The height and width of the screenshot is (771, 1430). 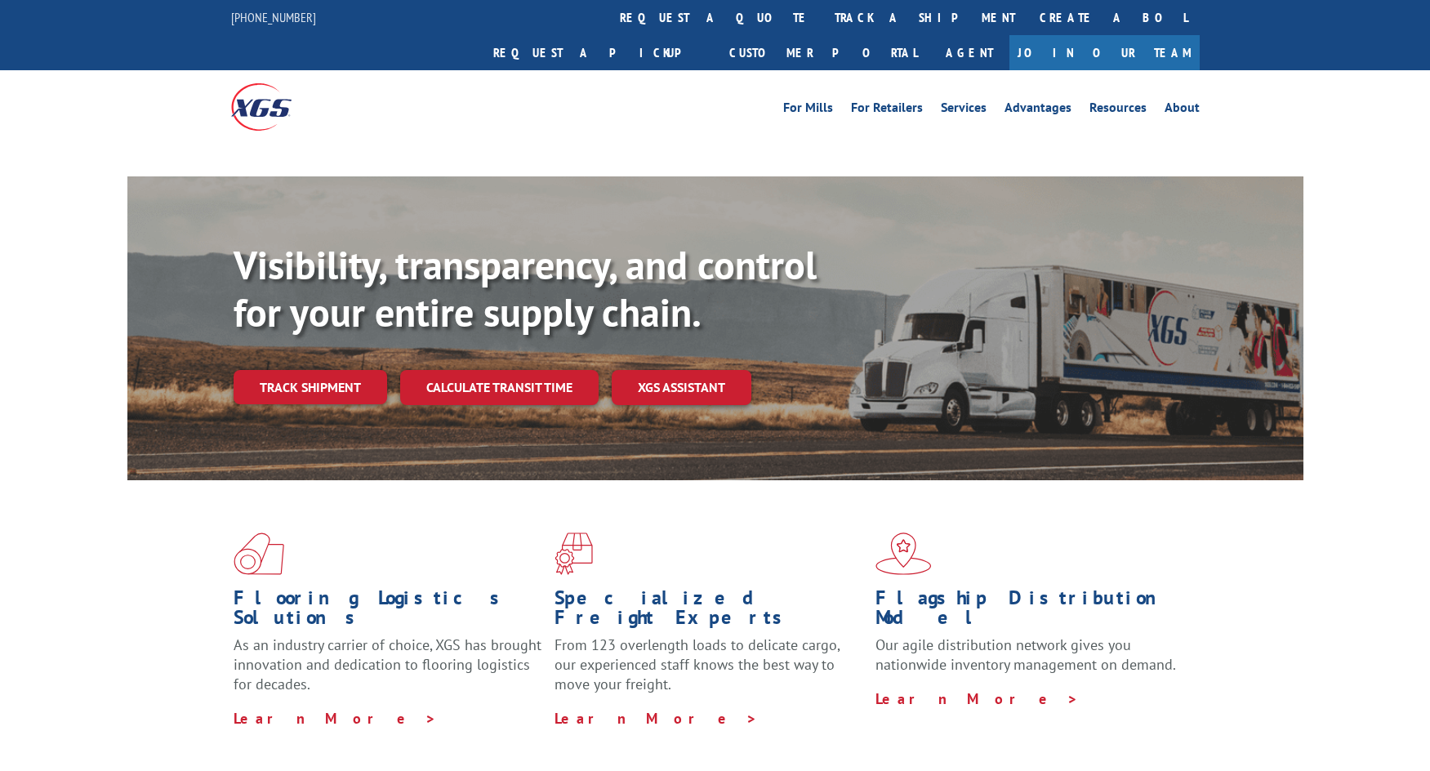 I want to click on a: Advantages, so click(x=1038, y=110).